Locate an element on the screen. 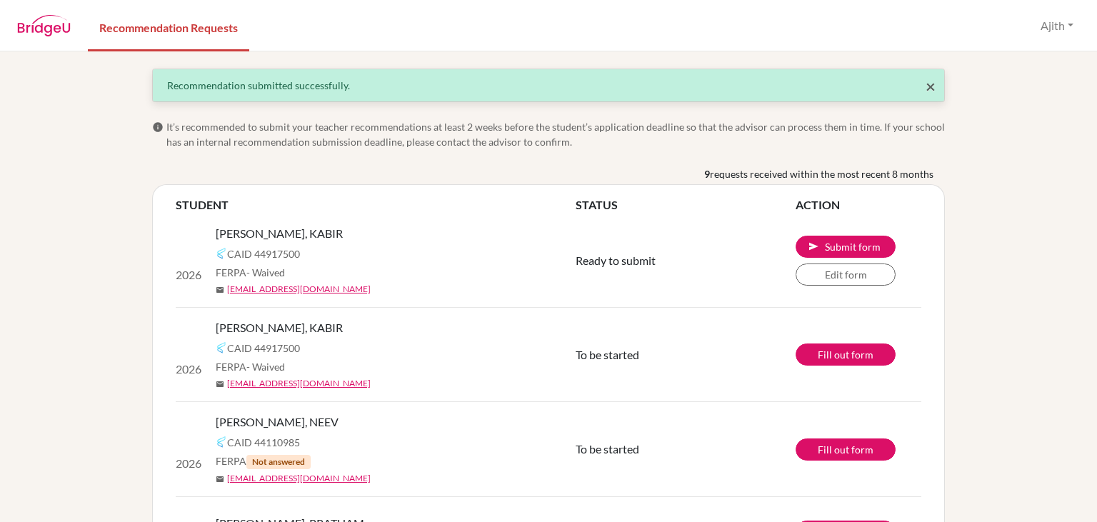 This screenshot has width=1097, height=522. div: Recommendation submitted successfully. is located at coordinates (548, 85).